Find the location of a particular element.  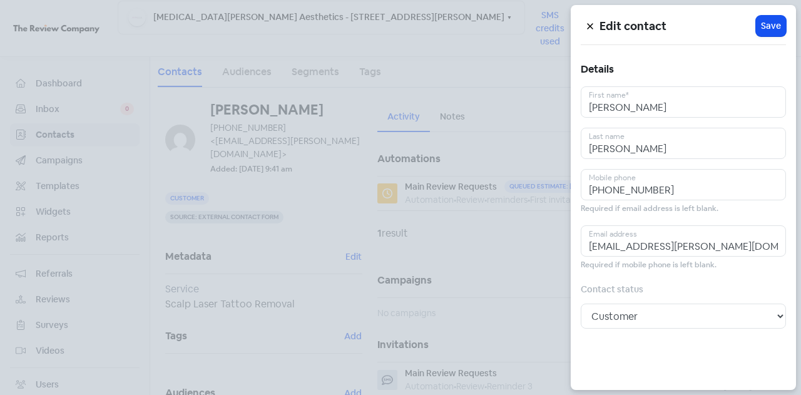

span: Save is located at coordinates (771, 26).